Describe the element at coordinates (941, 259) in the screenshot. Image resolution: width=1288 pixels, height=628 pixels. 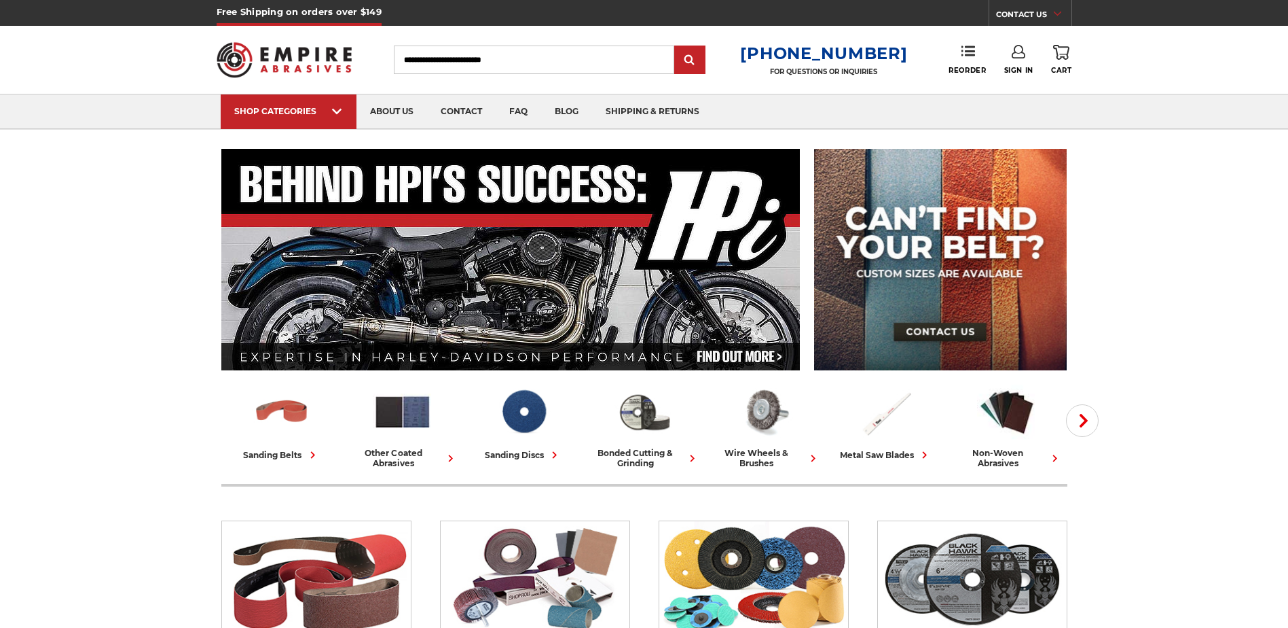
I see `img: promo banner for custom belts.` at that location.